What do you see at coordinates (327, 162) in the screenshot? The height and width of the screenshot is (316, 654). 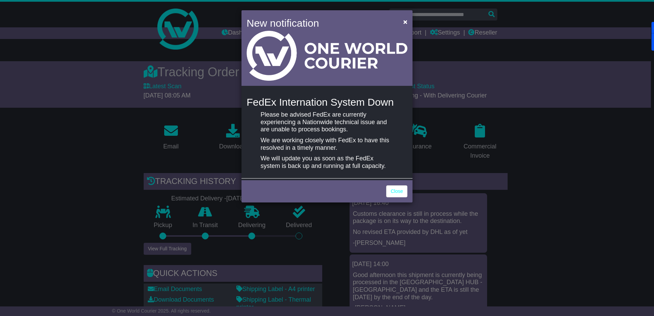 I see `p: We will update you as soon as the FedEx system is back up and running at full capacity.` at bounding box center [327, 162].